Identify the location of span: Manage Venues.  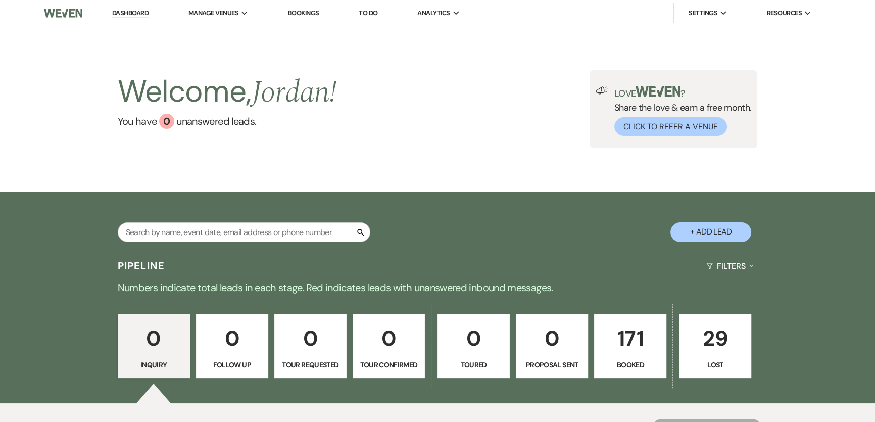
(213, 13).